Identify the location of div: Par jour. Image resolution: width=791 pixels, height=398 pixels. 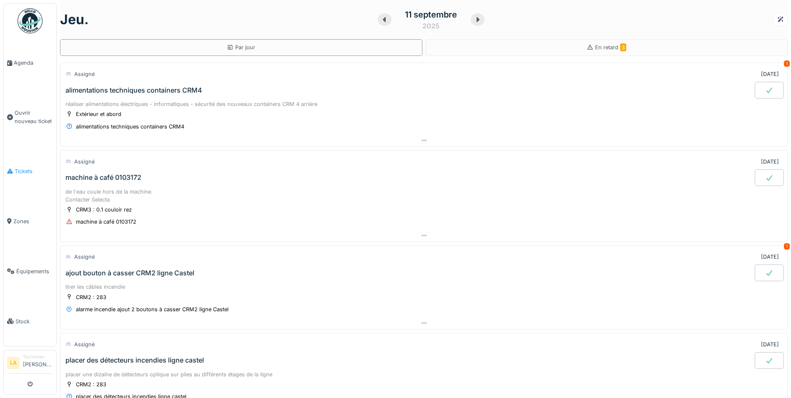
(241, 47).